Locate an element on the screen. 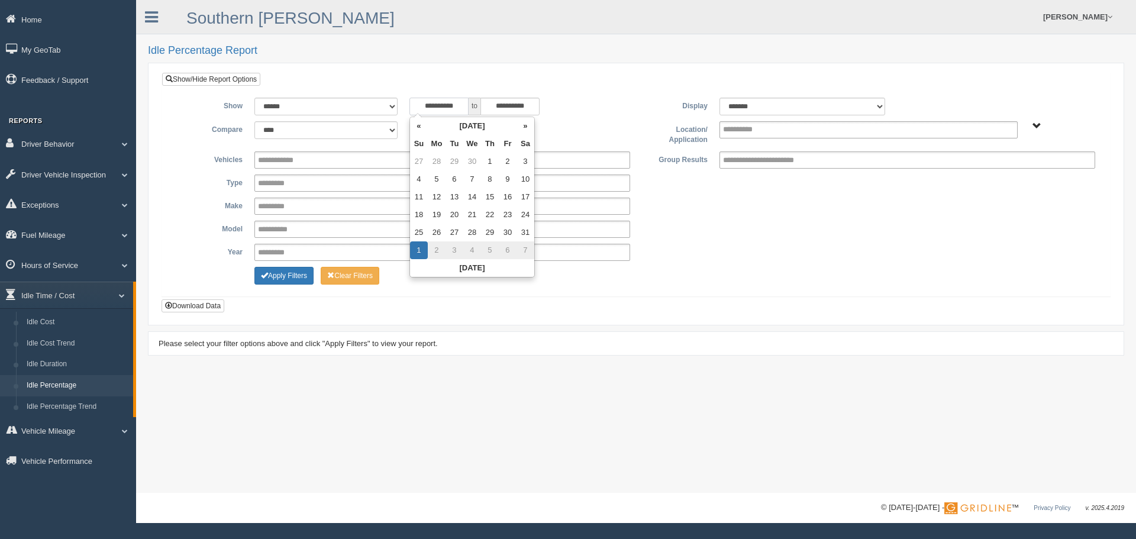 The height and width of the screenshot is (539, 1136). span: Please select your filter options above and click "Apply Filters" to view your report. is located at coordinates (298, 343).